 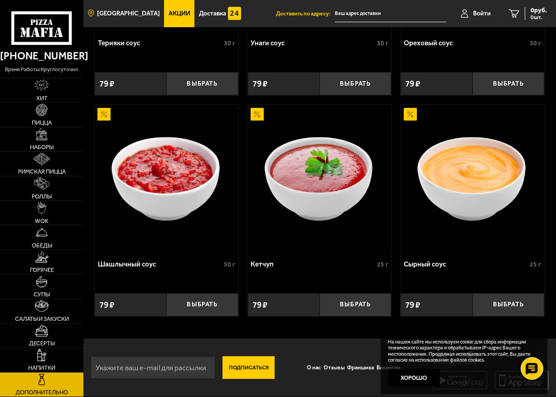 I want to click on a: Франшиза, so click(x=361, y=368).